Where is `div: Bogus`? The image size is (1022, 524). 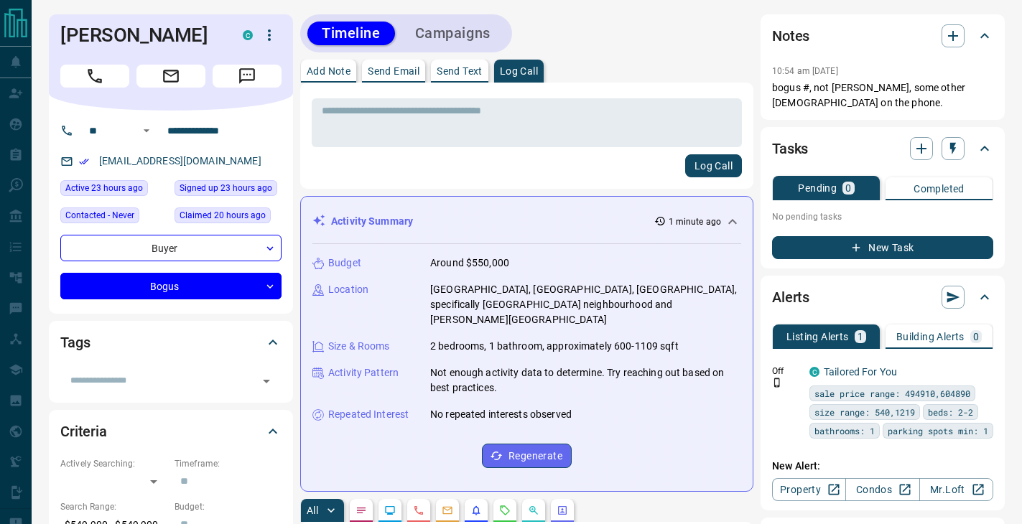
div: Bogus is located at coordinates (171, 286).